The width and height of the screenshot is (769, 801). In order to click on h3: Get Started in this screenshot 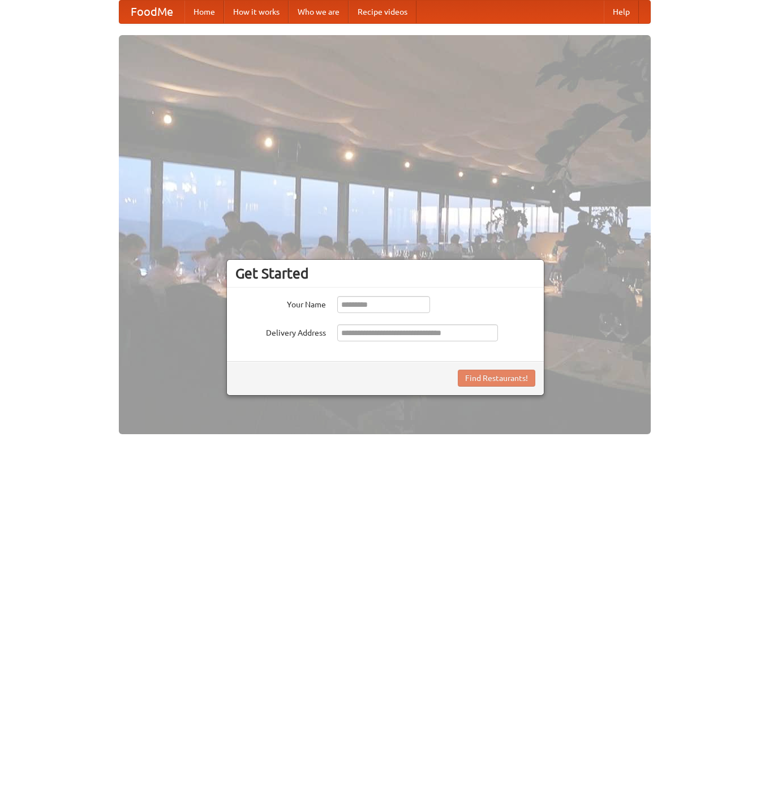, I will do `click(385, 273)`.